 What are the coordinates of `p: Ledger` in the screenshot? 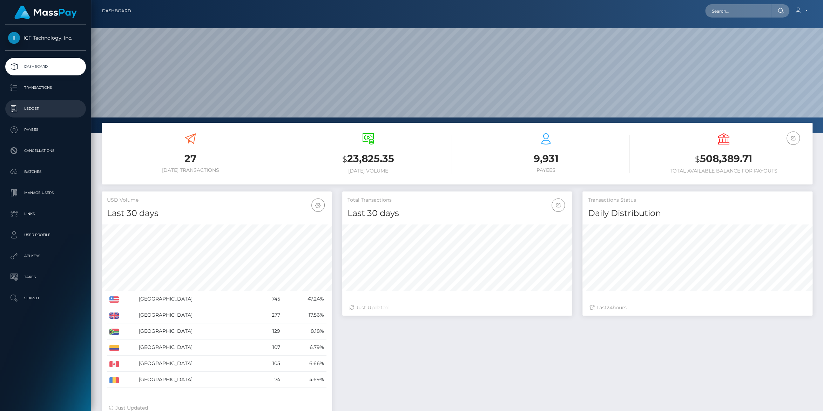 It's located at (46, 109).